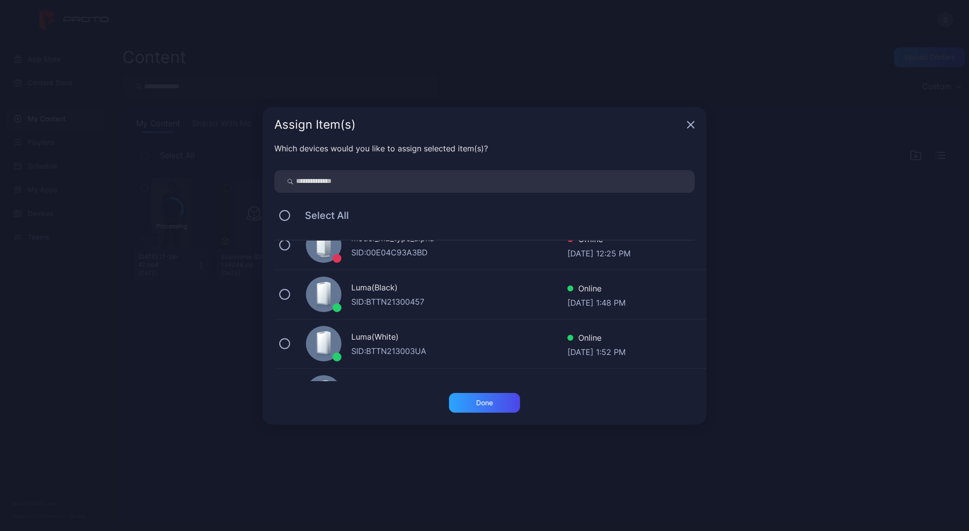 Image resolution: width=969 pixels, height=531 pixels. What do you see at coordinates (599, 240) in the screenshot?
I see `div: Offline` at bounding box center [599, 240].